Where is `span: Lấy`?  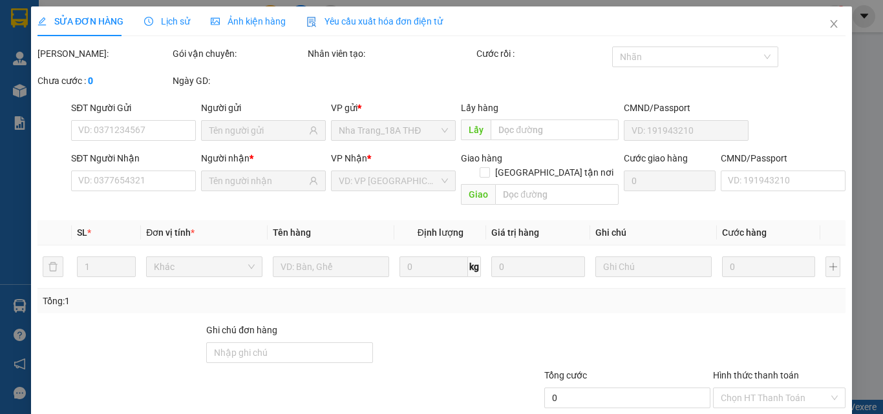
span: Lấy is located at coordinates (476, 130).